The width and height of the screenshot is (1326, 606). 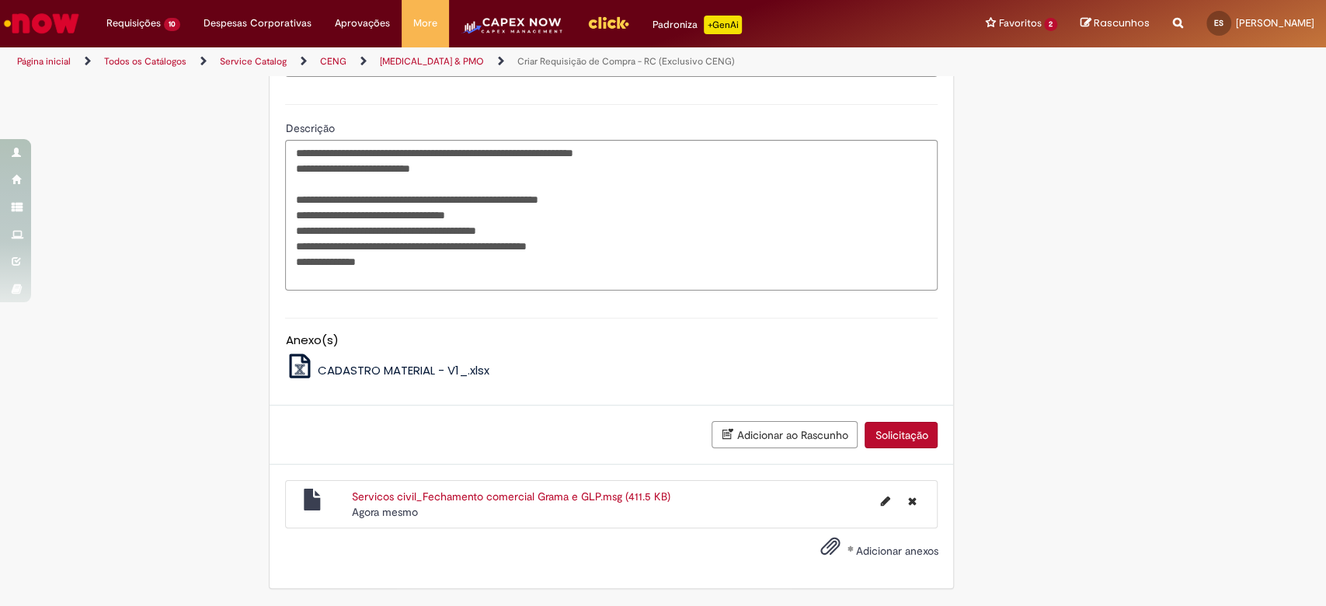 What do you see at coordinates (911, 501) in the screenshot?
I see `button: Excluir Servicos civil_Fechamento comercial Grama e GLP.msg` at bounding box center [911, 501].